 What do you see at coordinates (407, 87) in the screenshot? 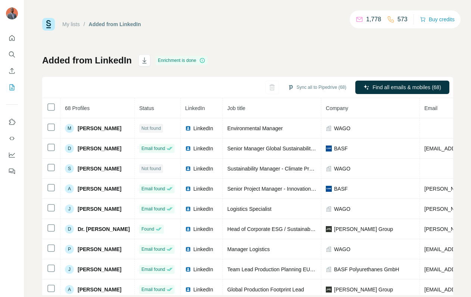
I see `span: Find all emails & mobiles (68)` at bounding box center [407, 87].